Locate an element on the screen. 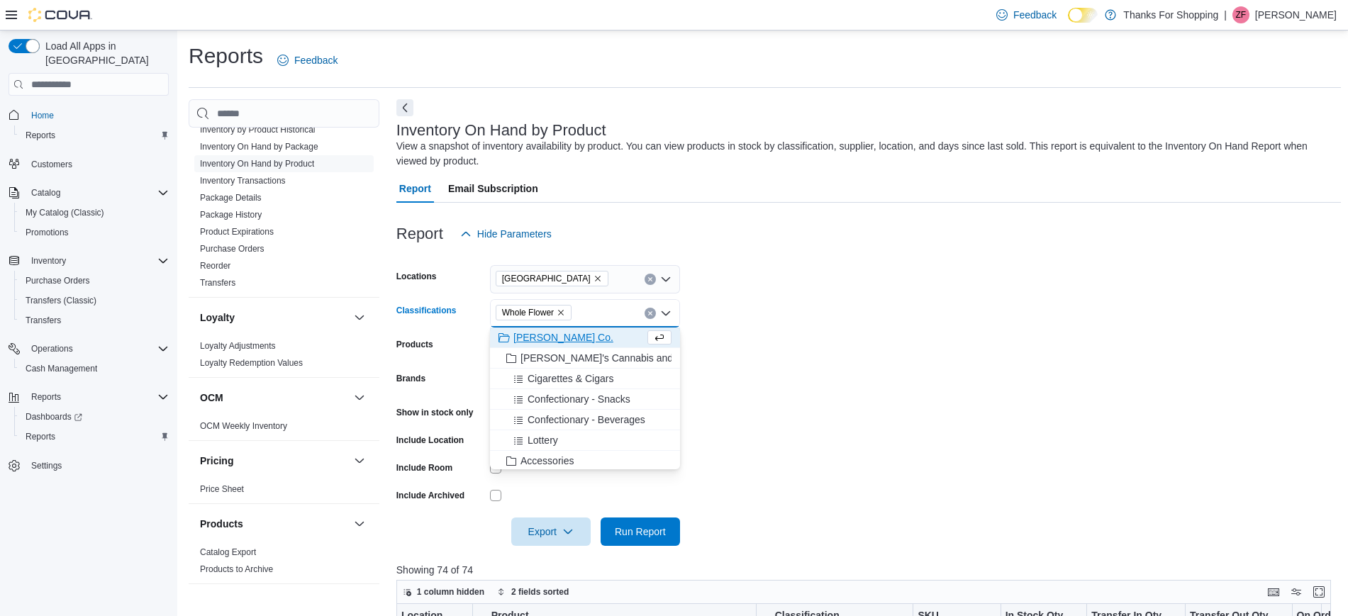 The width and height of the screenshot is (1348, 616). button: Next is located at coordinates (405, 108).